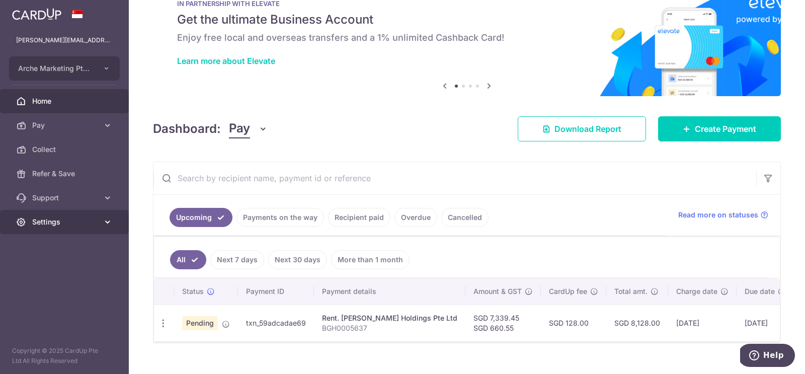  I want to click on a: Payments on the way, so click(280, 217).